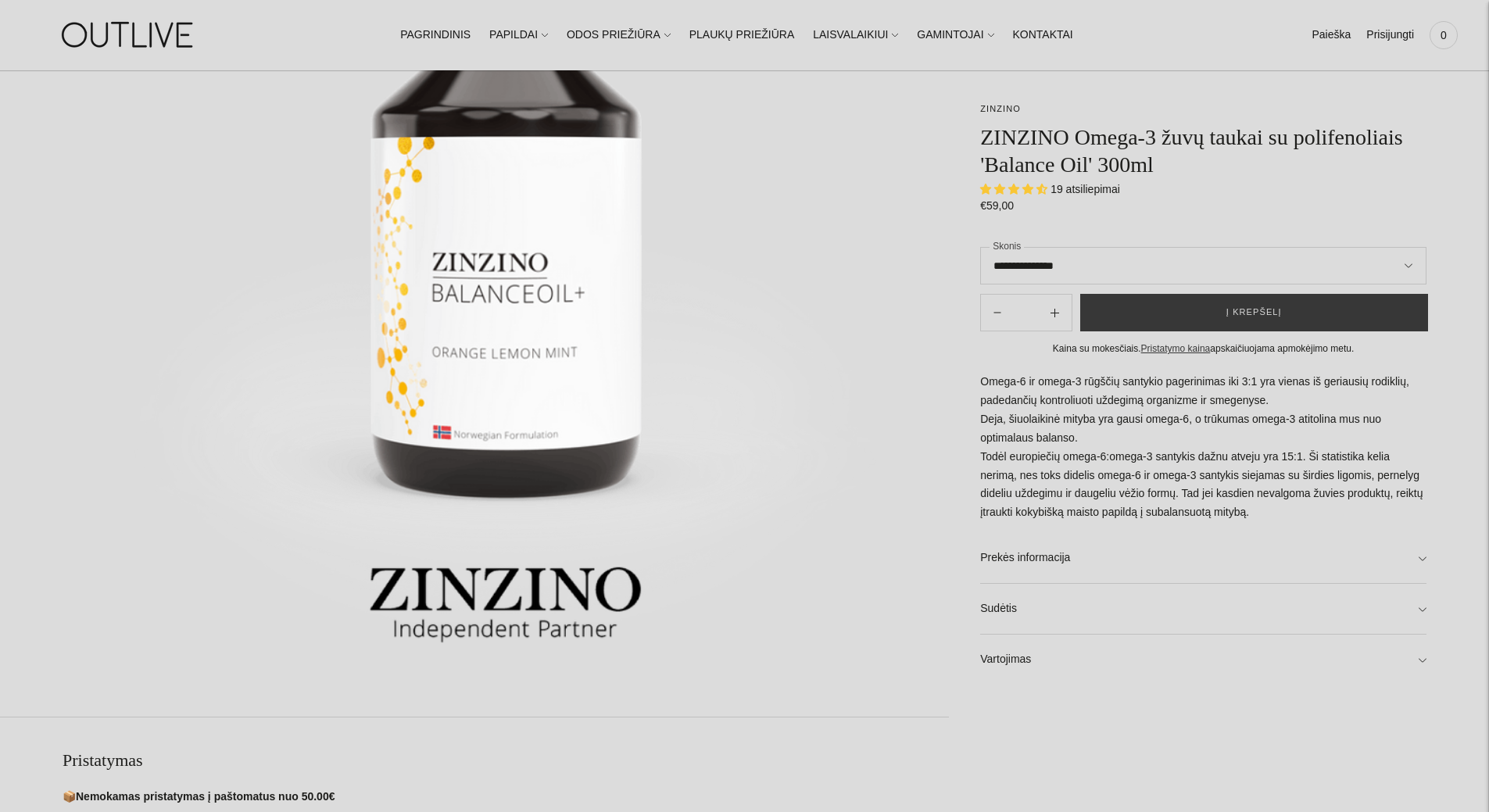 Image resolution: width=1489 pixels, height=812 pixels. What do you see at coordinates (1055, 313) in the screenshot?
I see `button: Subtract product quantity` at bounding box center [1055, 313].